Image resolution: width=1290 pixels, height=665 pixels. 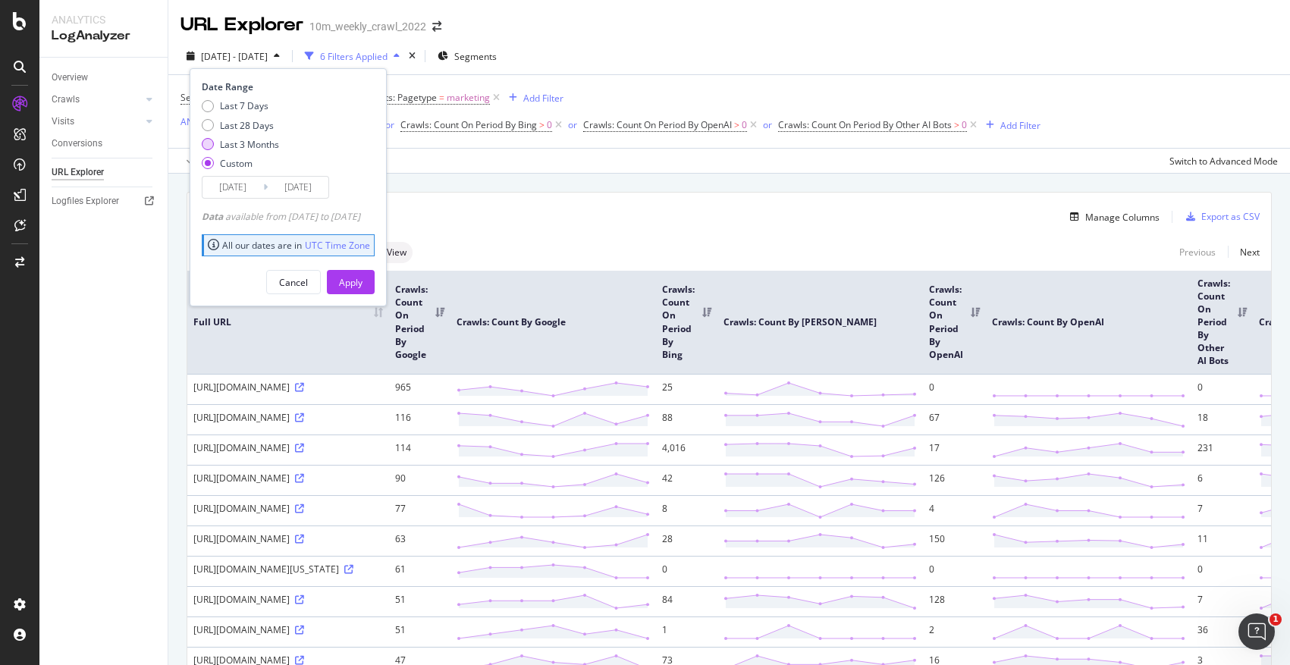 What do you see at coordinates (1222, 480) in the screenshot?
I see `td: 6` at bounding box center [1222, 480].